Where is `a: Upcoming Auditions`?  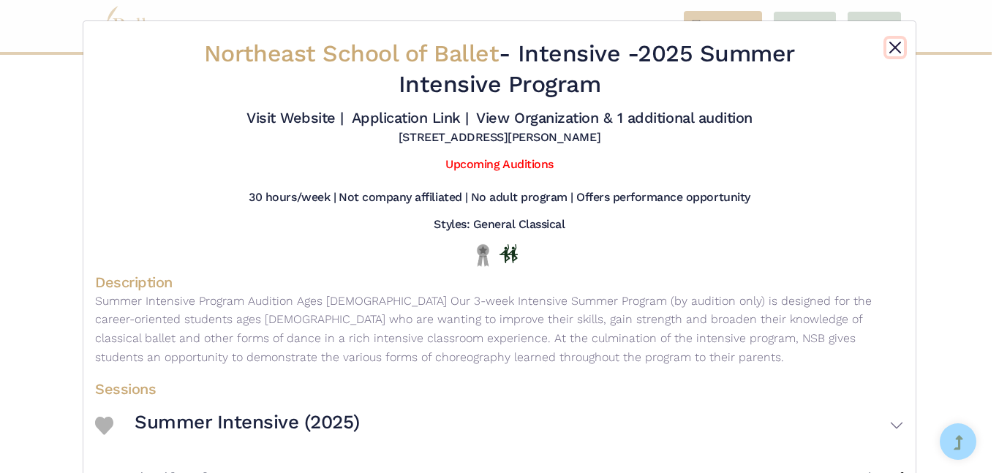 a: Upcoming Auditions is located at coordinates (499, 164).